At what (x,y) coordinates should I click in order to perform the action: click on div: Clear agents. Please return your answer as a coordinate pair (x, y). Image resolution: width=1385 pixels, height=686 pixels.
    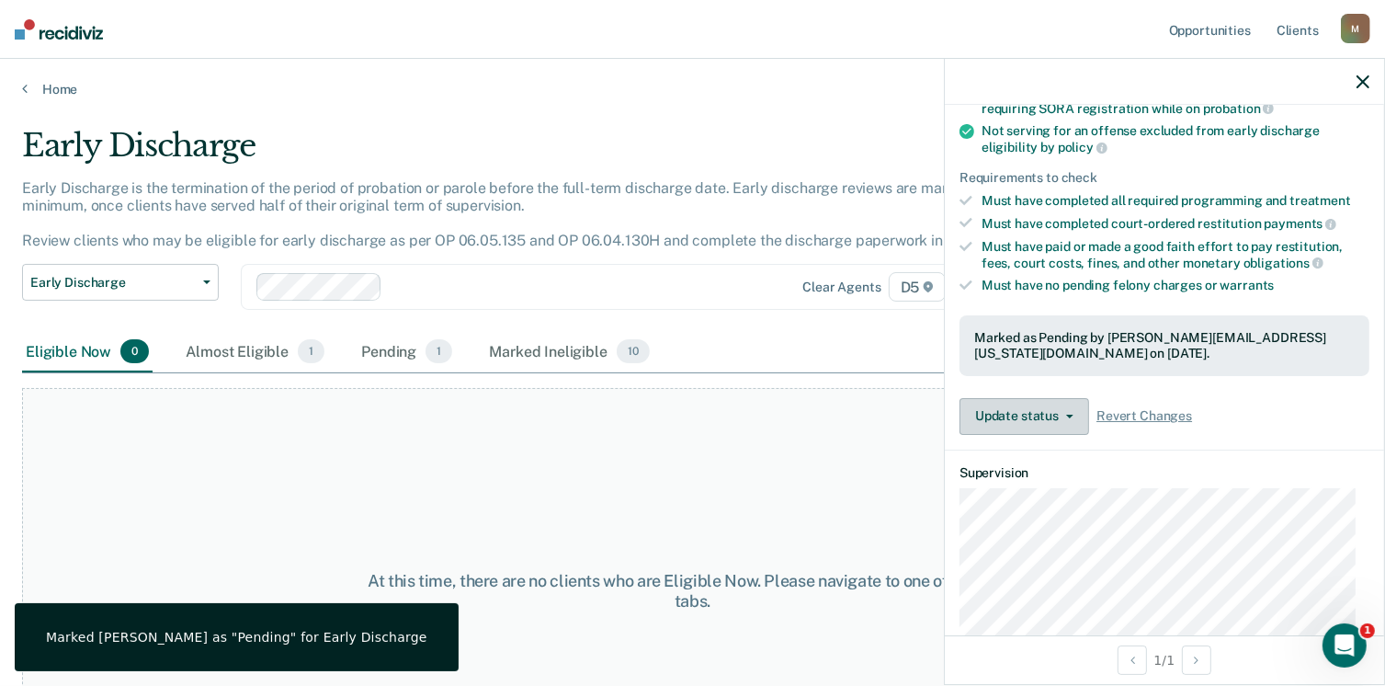
    Looking at the image, I should click on (841, 287).